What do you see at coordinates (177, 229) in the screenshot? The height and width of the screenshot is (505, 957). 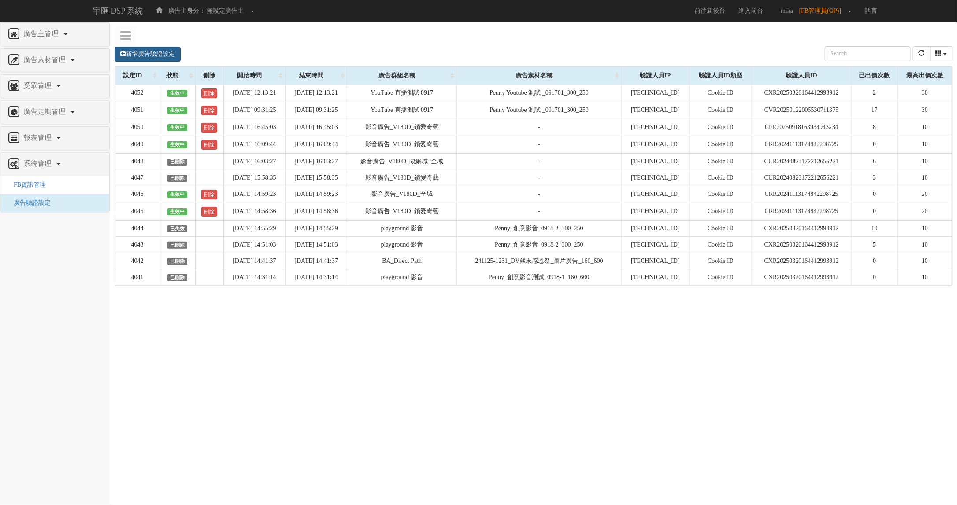 I see `span: 已失效` at bounding box center [177, 229].